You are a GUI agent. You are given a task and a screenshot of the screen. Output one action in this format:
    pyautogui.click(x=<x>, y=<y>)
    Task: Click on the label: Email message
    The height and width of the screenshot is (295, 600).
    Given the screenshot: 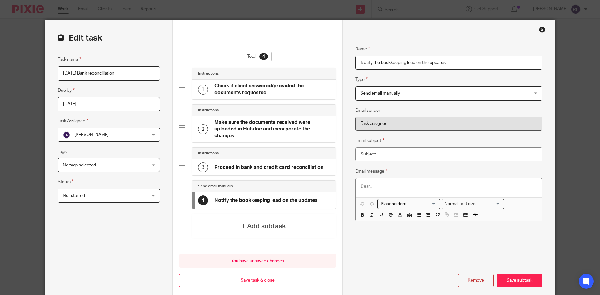 What is the action you would take?
    pyautogui.click(x=371, y=171)
    